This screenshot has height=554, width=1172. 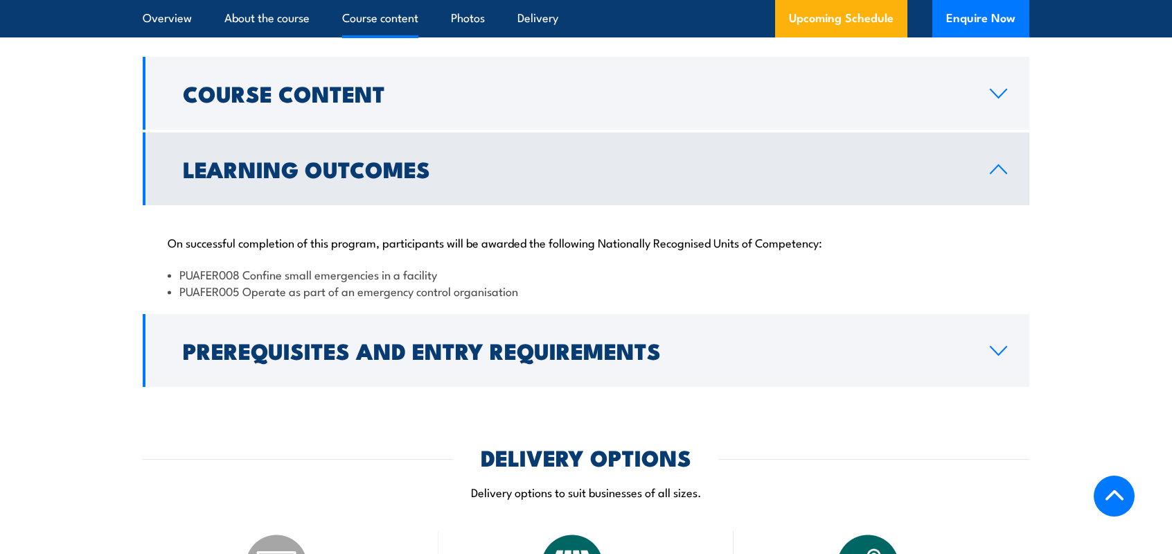 I want to click on li: PUAFER005 Operate as part of an emergency control organisation, so click(x=586, y=290).